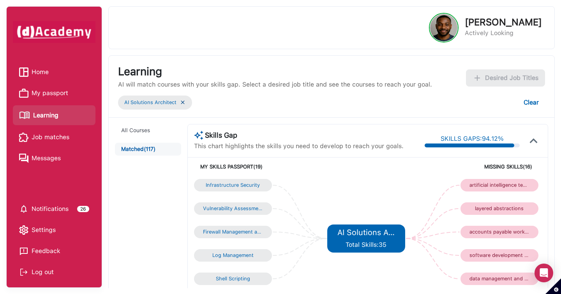 The width and height of the screenshot is (561, 294). What do you see at coordinates (511, 78) in the screenshot?
I see `span: Desired Job Titles` at bounding box center [511, 78].